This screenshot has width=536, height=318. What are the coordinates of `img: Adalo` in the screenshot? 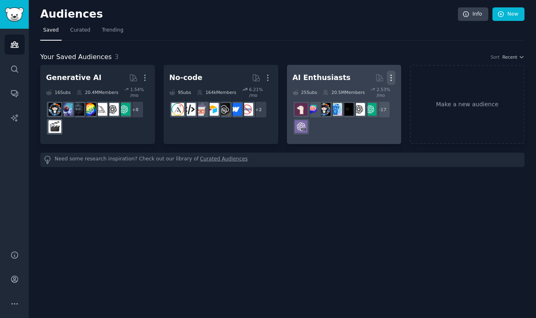 It's located at (178, 109).